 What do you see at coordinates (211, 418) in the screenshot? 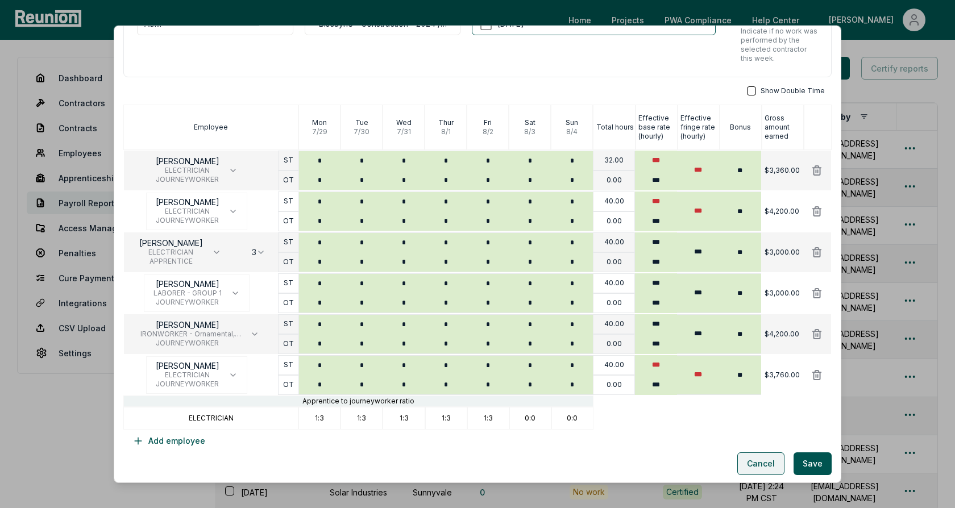
I see `p: ELECTRICIAN` at bounding box center [211, 418].